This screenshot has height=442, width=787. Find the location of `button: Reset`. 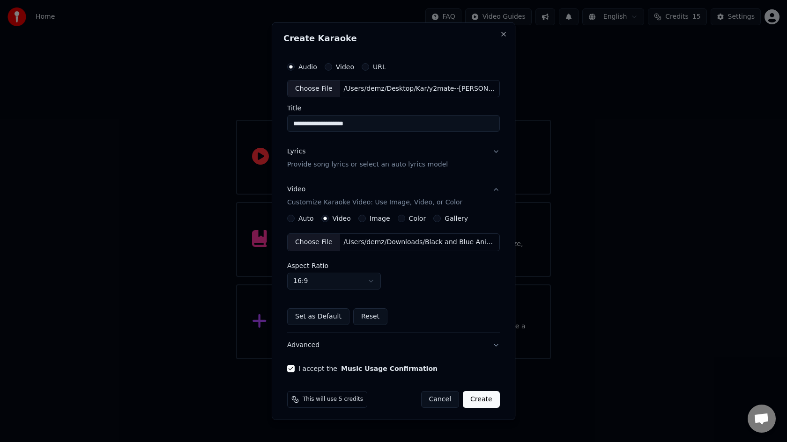

button: Reset is located at coordinates (370, 317).